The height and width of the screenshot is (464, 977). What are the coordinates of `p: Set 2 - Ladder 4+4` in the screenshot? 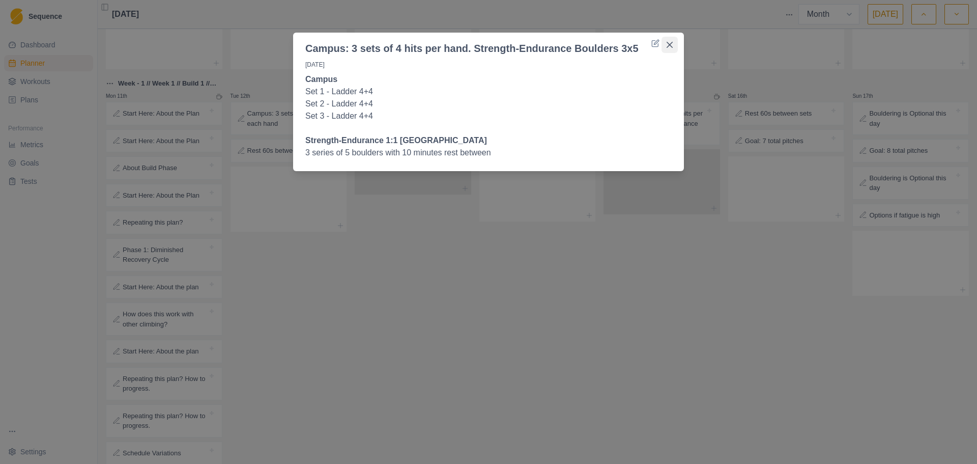 It's located at (488, 104).